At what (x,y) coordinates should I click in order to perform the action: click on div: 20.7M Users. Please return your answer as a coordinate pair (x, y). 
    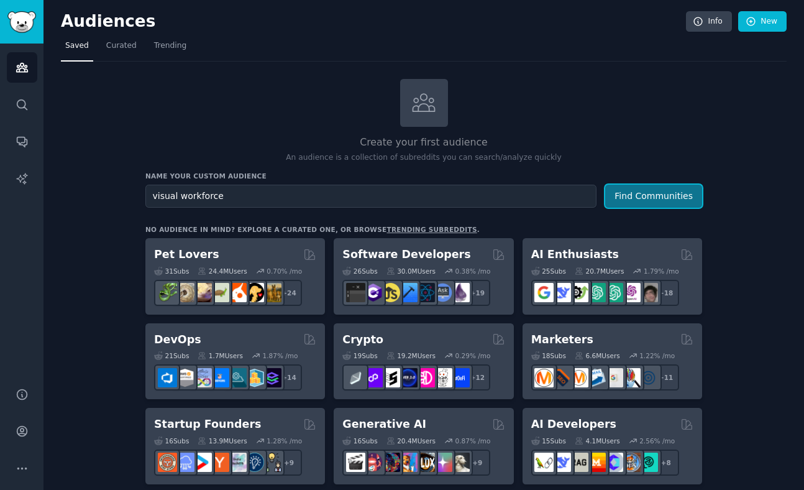
    Looking at the image, I should click on (599, 271).